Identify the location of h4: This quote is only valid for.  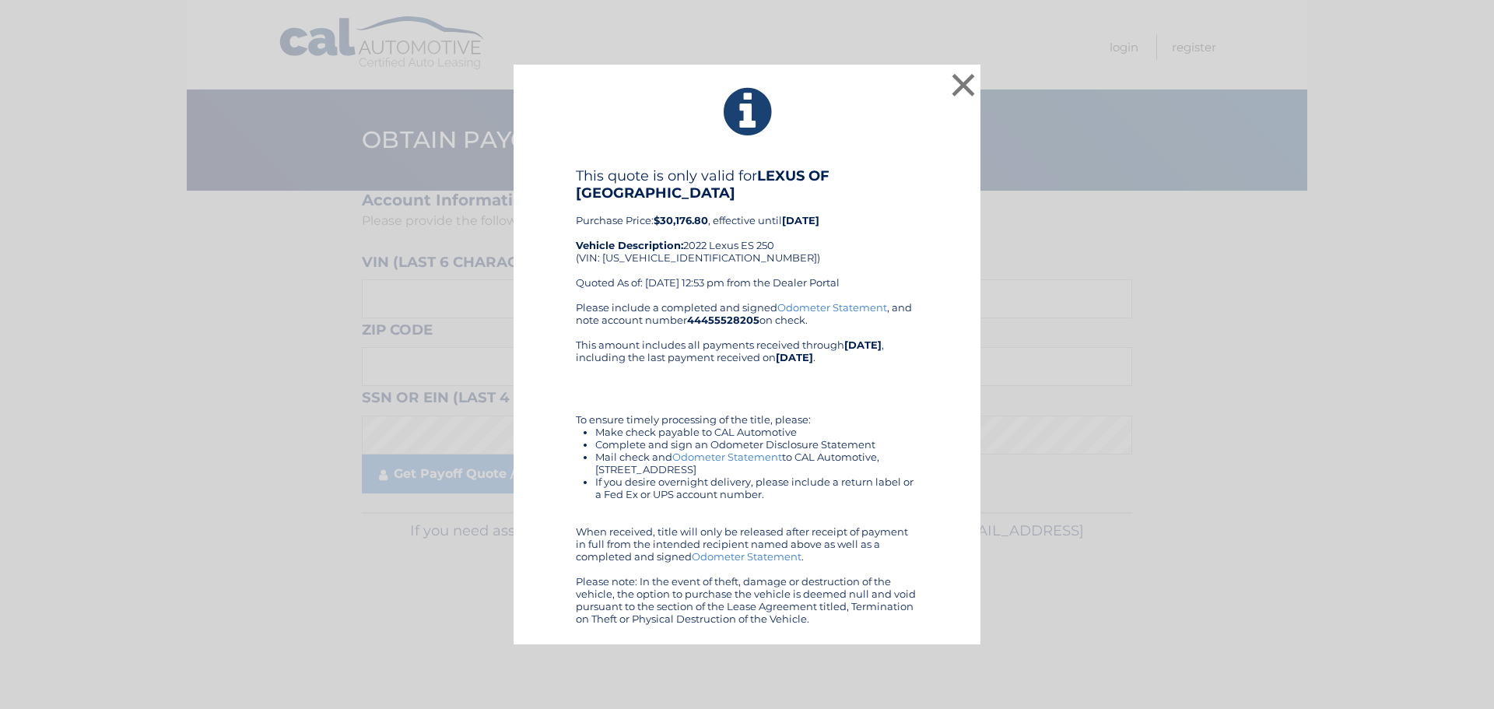
(747, 184).